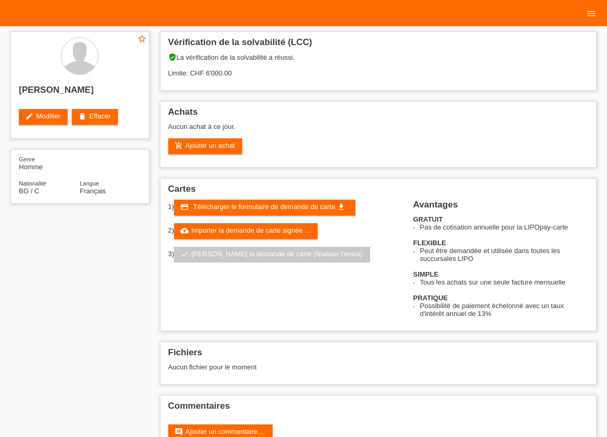  What do you see at coordinates (379, 192) in the screenshot?
I see `h2: Cartes` at bounding box center [379, 192].